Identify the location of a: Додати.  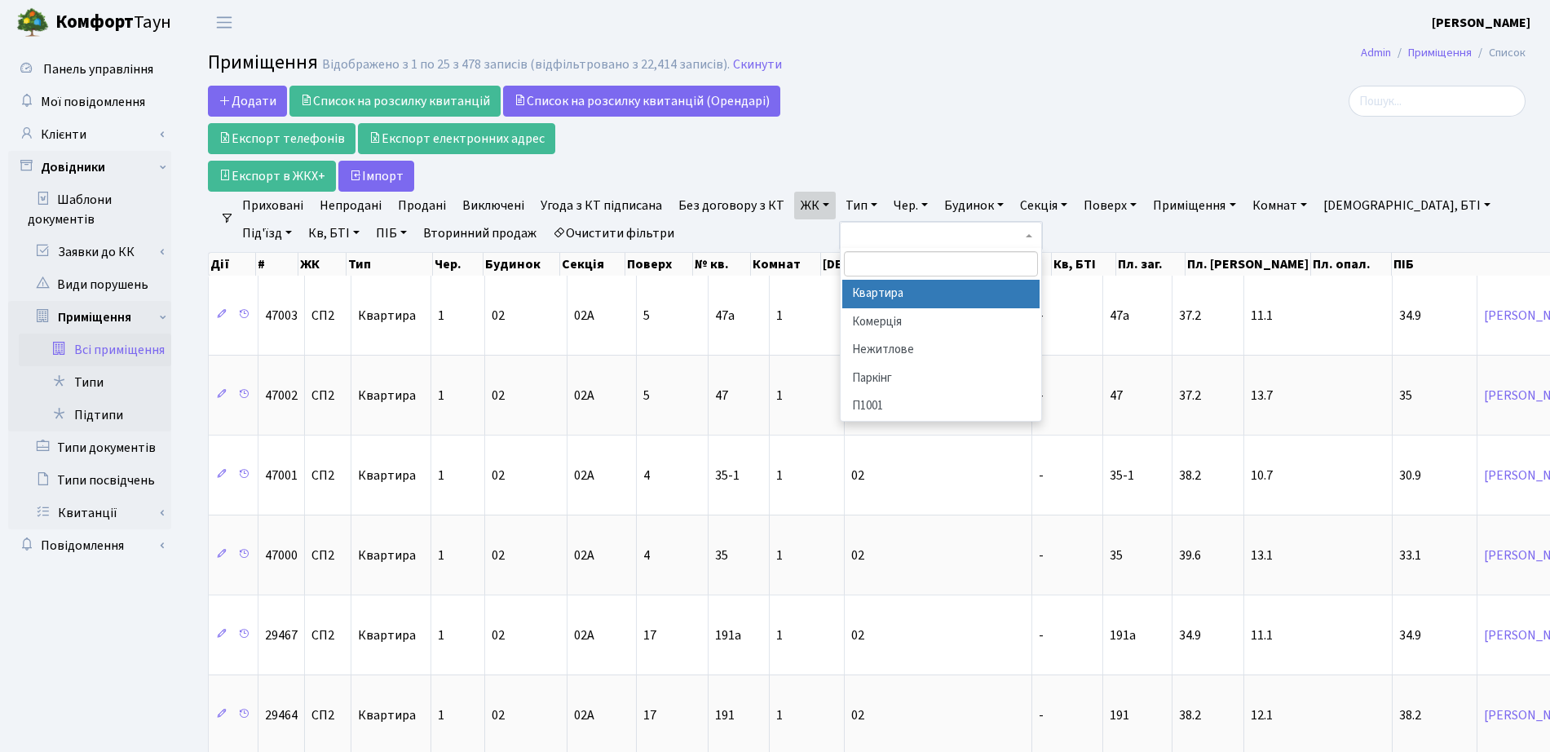
(247, 101).